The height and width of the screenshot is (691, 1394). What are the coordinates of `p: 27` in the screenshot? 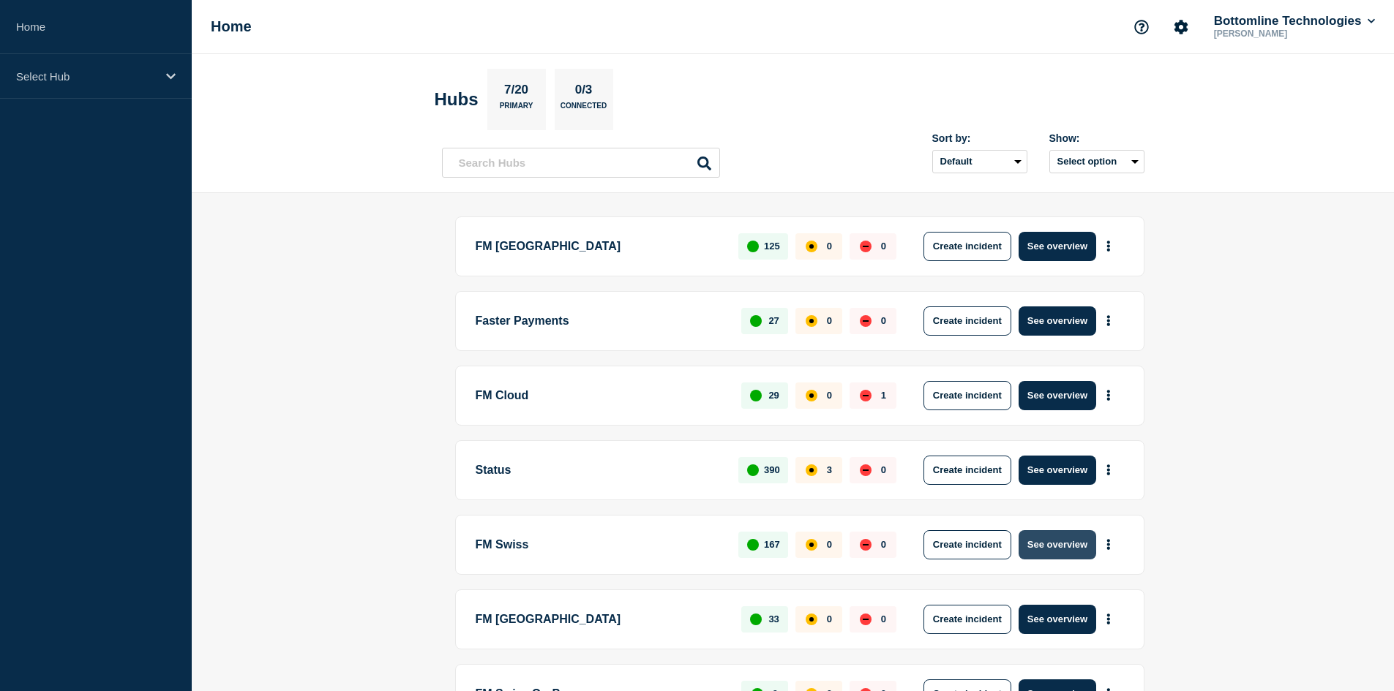 It's located at (773, 320).